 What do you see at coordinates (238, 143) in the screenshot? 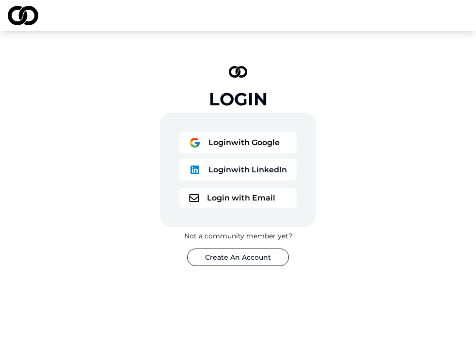
I see `button: logoLoginwith Google` at bounding box center [238, 143].